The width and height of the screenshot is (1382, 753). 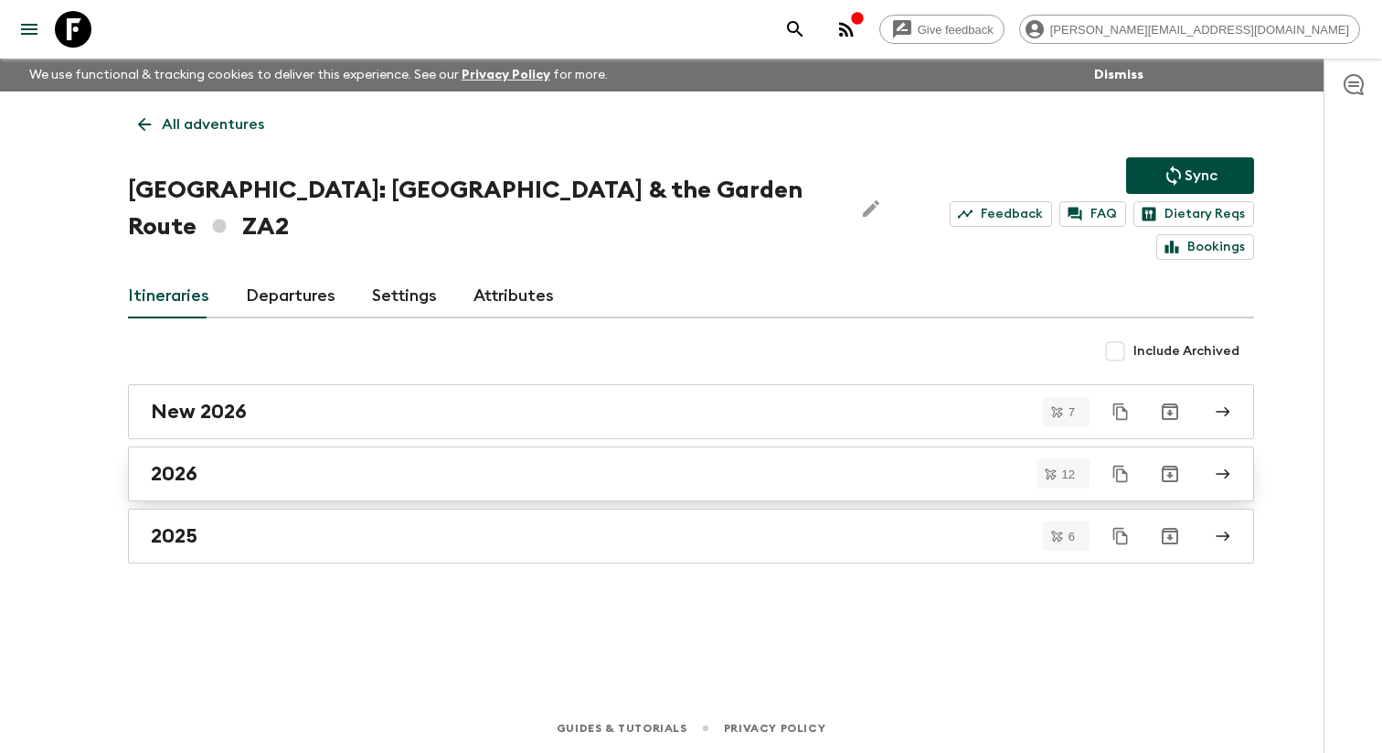 I want to click on a: Attributes, so click(x=514, y=296).